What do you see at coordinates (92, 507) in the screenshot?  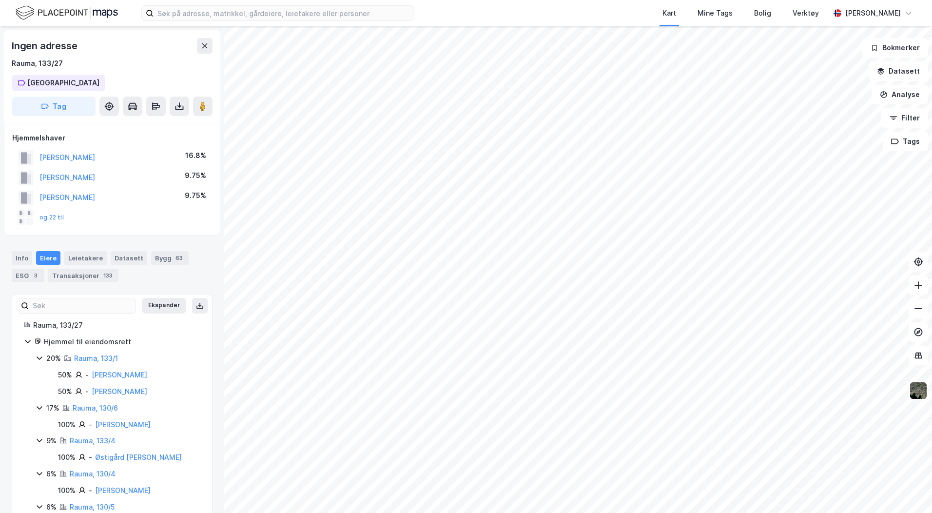 I see `a: Rauma, 130/5` at bounding box center [92, 507].